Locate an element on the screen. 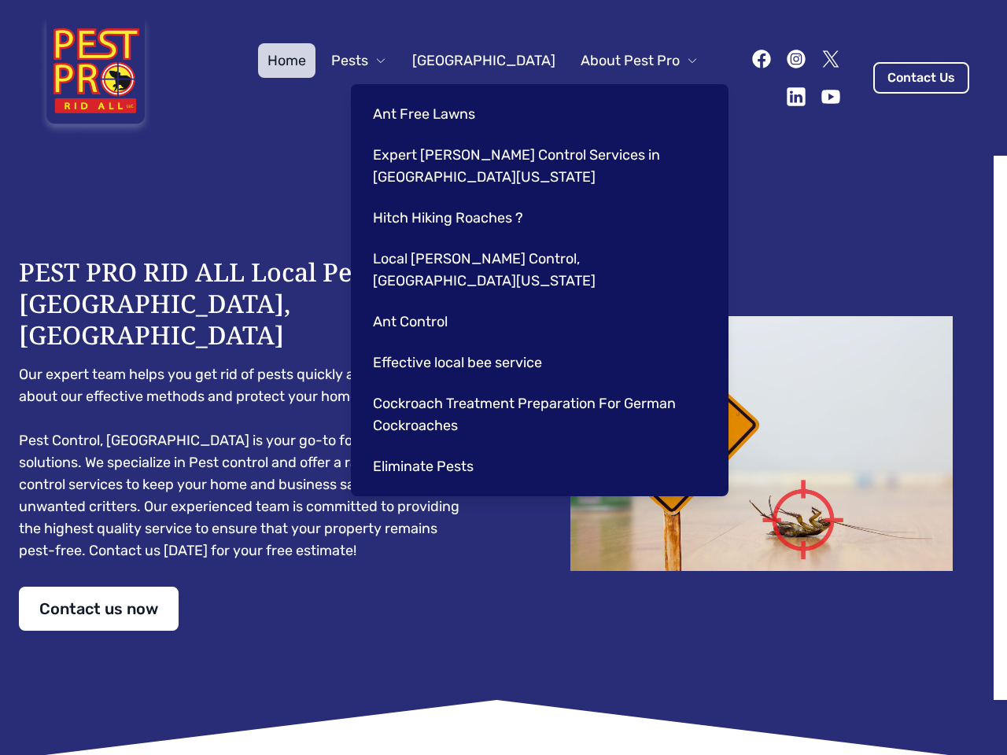 The height and width of the screenshot is (755, 1007). button: About Pest Pro is located at coordinates (640, 61).